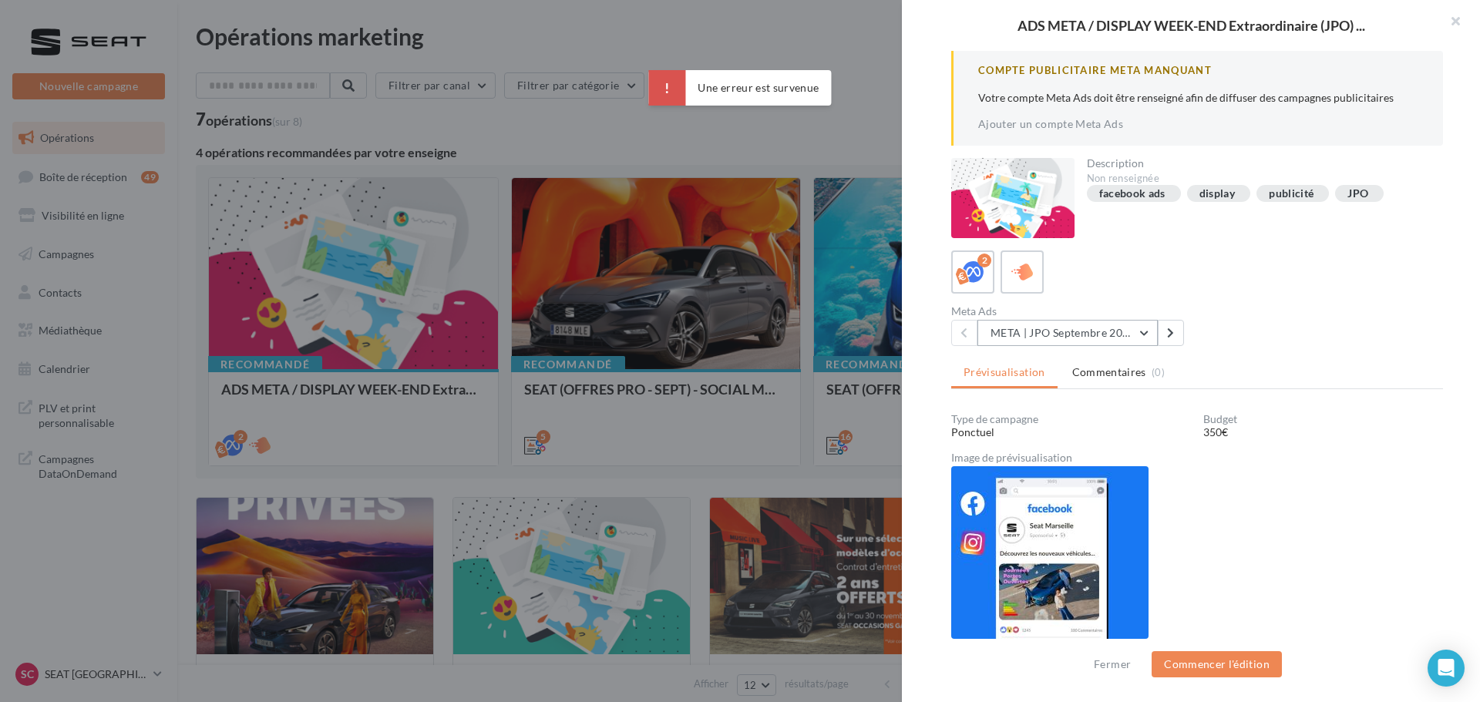  Describe the element at coordinates (1070, 432) in the screenshot. I see `div: Ponctuel` at that location.